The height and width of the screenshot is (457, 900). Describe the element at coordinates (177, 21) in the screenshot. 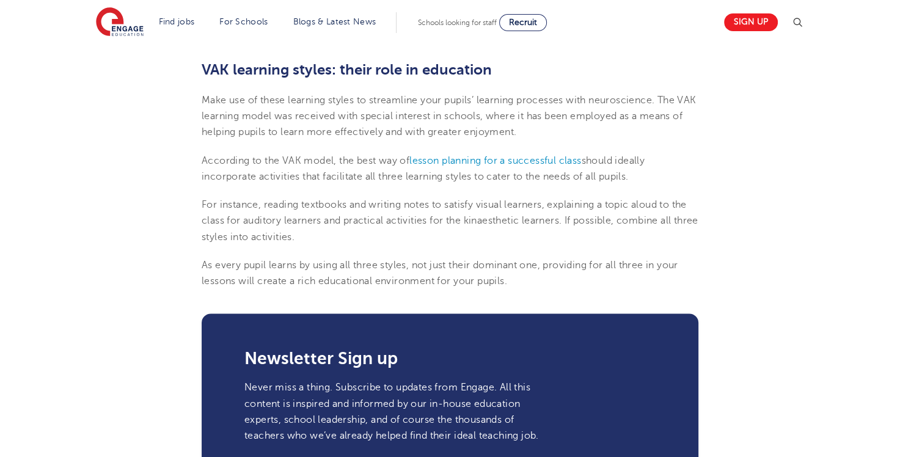

I see `a: Find jobs` at that location.